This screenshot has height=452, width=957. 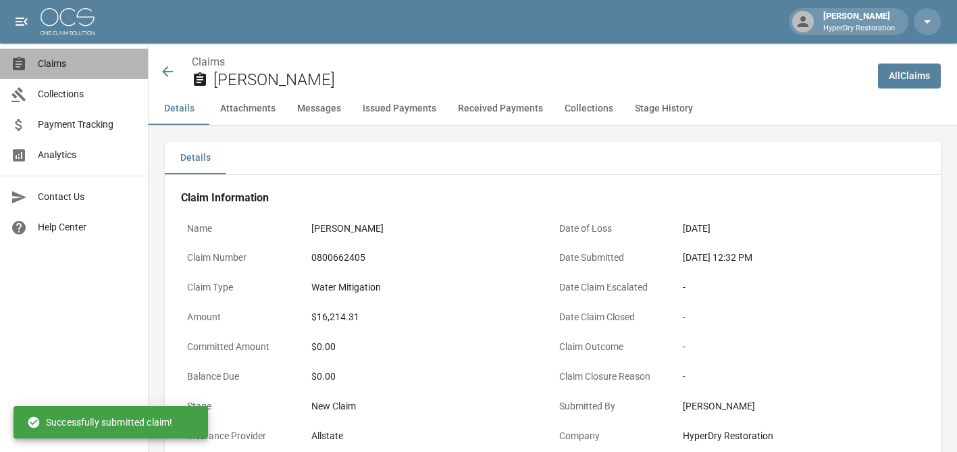 I want to click on p: Name, so click(x=243, y=228).